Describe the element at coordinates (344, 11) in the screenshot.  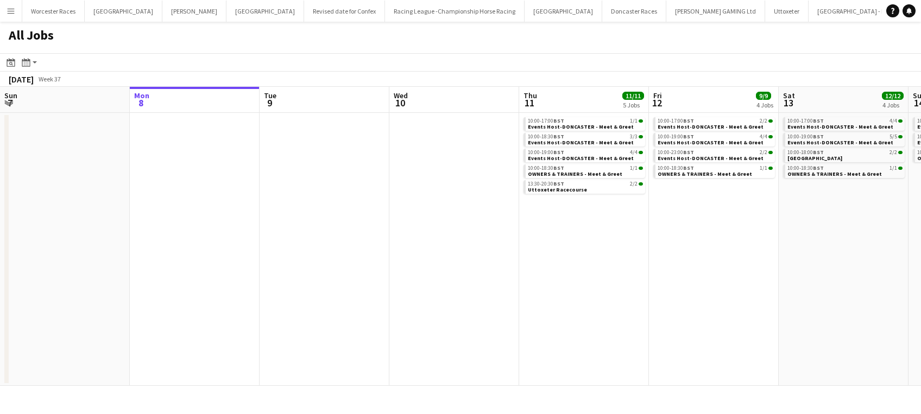
I see `button: Revised date for Confex` at that location.